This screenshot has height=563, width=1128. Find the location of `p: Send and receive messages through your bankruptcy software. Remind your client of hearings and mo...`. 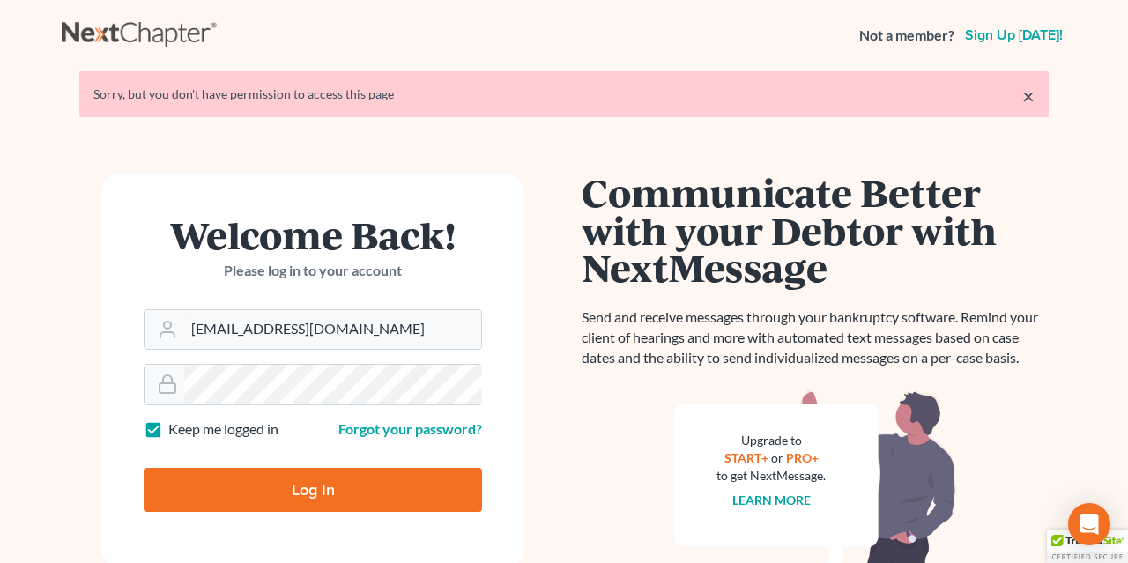

p: Send and receive messages through your bankruptcy software. Remind your client of hearings and mo... is located at coordinates (815, 338).